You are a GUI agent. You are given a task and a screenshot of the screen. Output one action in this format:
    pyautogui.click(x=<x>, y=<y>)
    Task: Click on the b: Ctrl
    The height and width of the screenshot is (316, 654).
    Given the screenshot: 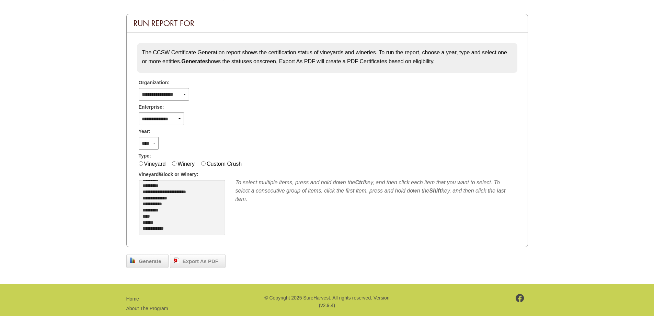 What is the action you would take?
    pyautogui.click(x=360, y=182)
    